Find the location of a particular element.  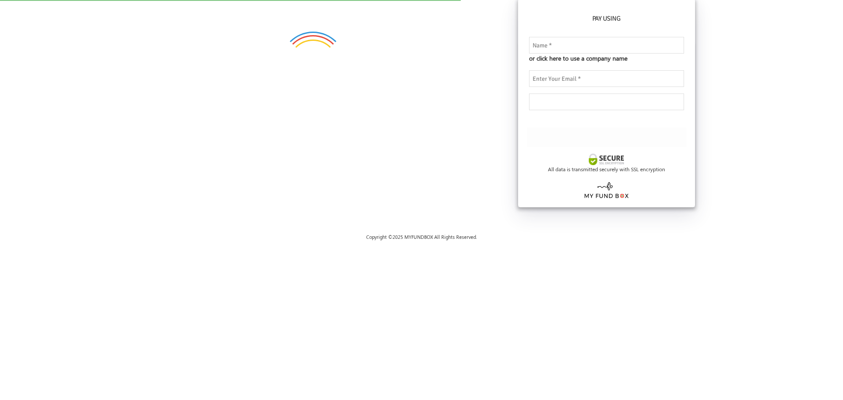

input: Name * is located at coordinates (606, 45).